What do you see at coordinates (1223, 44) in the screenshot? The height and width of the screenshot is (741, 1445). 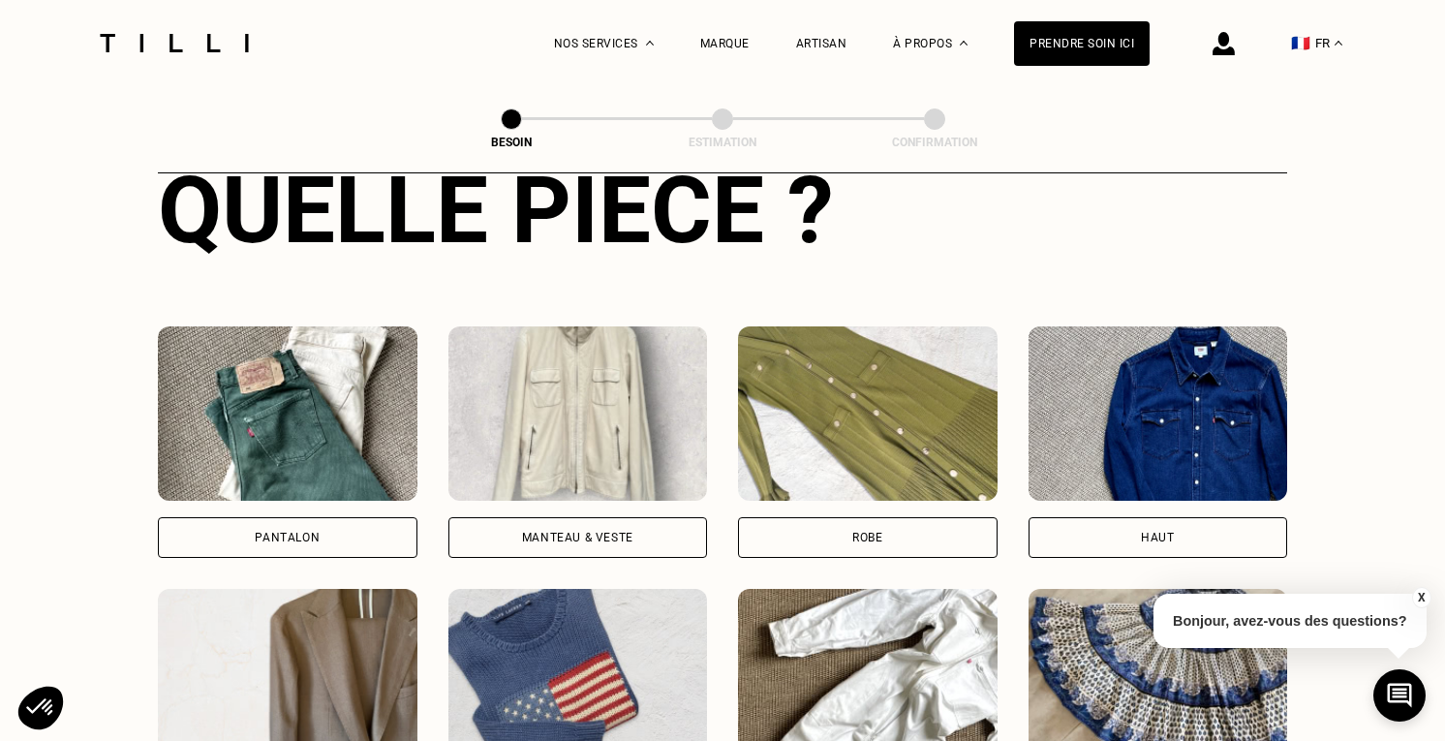 I see `img: icône connexion` at bounding box center [1223, 44].